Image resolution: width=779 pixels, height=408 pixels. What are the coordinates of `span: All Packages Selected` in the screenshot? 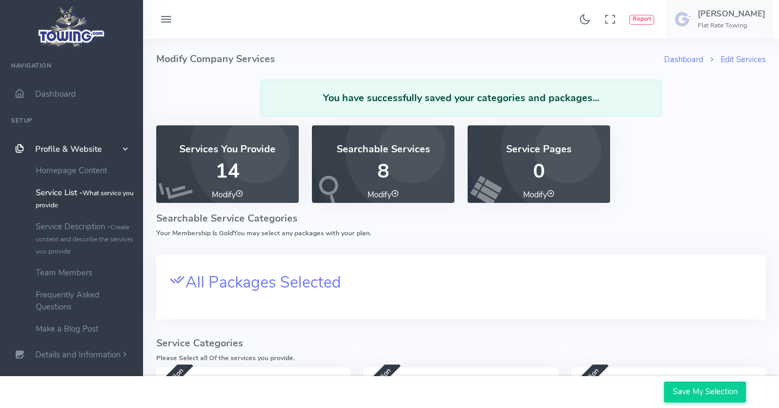 It's located at (263, 282).